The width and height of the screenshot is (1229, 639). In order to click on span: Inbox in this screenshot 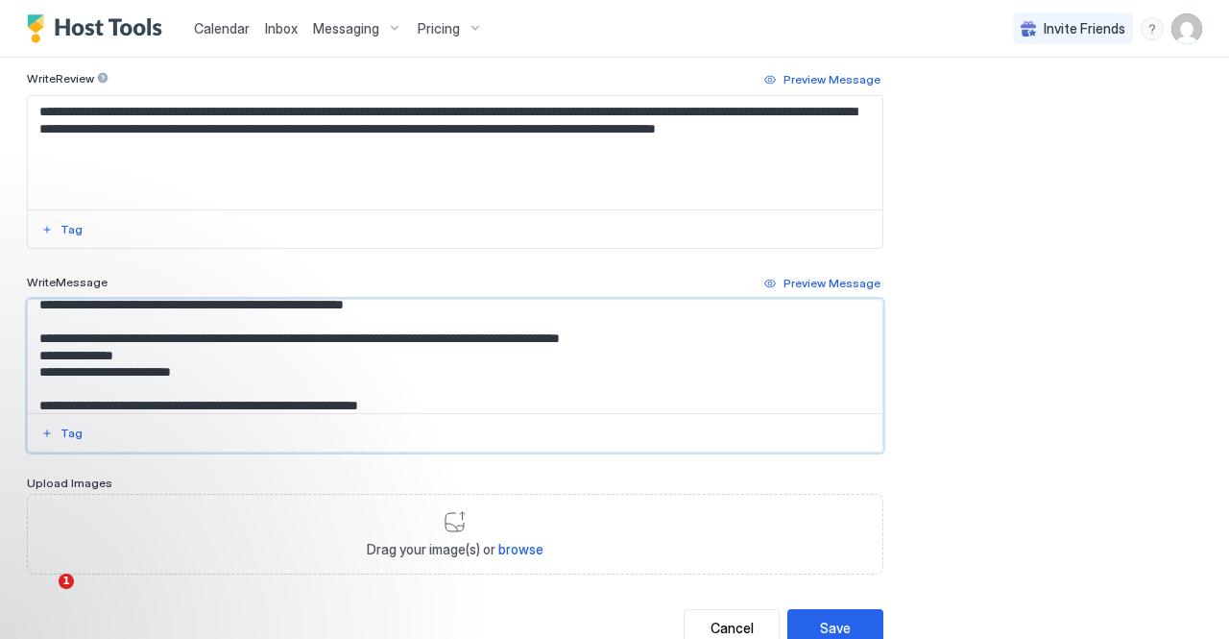, I will do `click(281, 28)`.